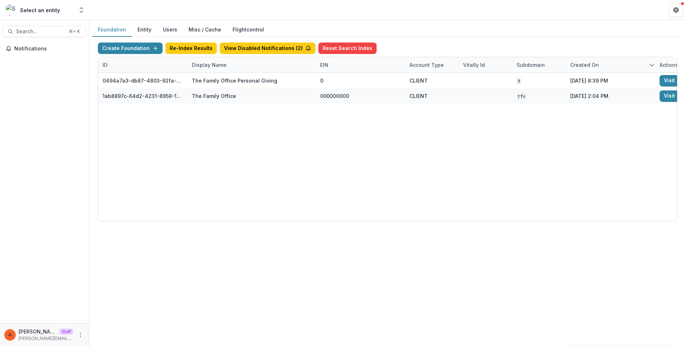  I want to click on div: The Family Office Personal Giving, so click(235, 80).